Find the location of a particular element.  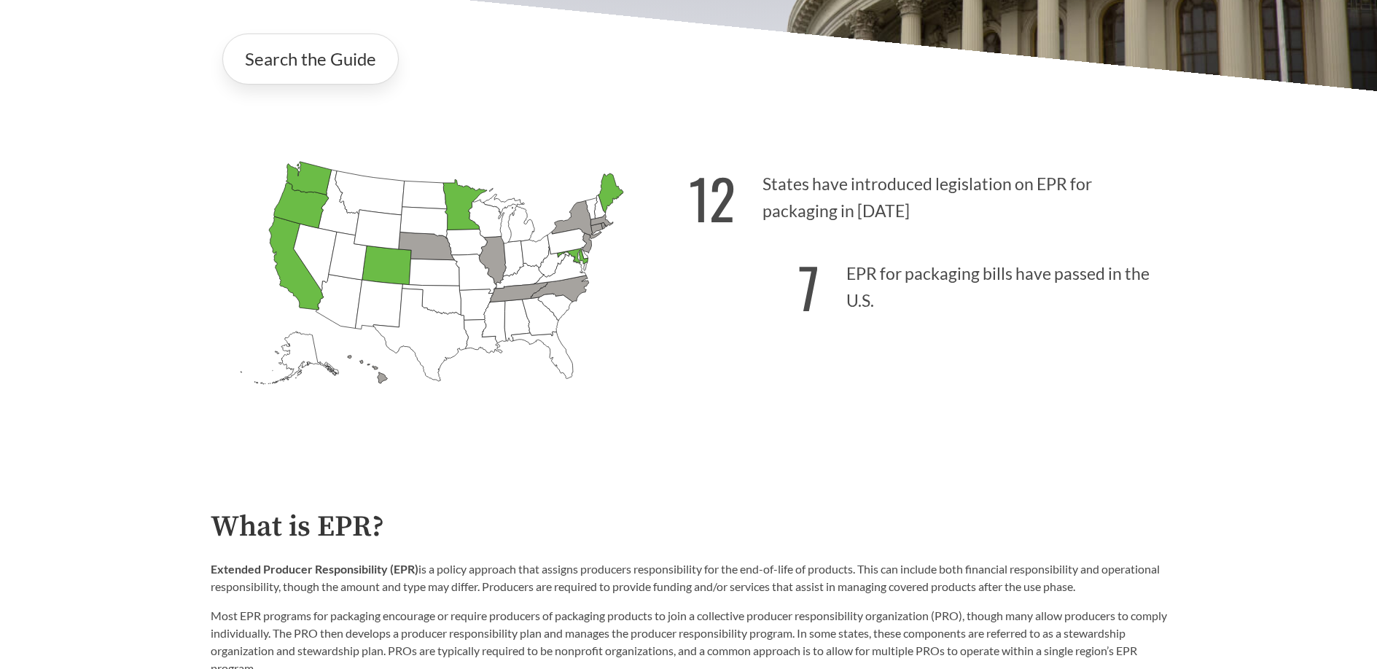

a: Search the Guide is located at coordinates (311, 59).